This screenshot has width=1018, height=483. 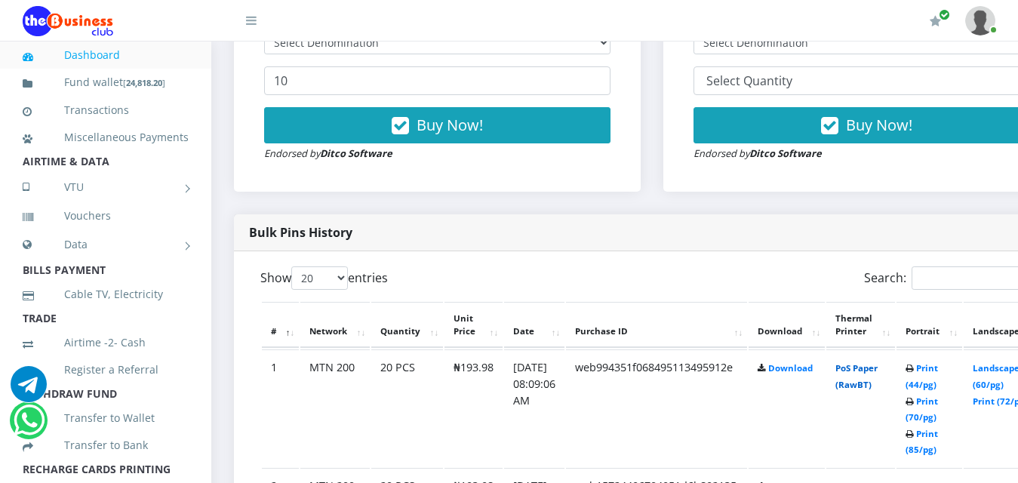 I want to click on a: Print (70/pg), so click(x=921, y=409).